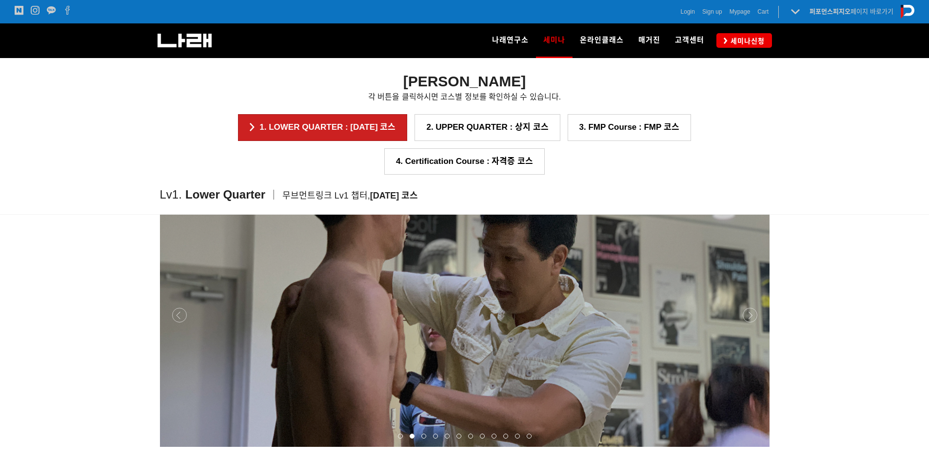  Describe the element at coordinates (740, 12) in the screenshot. I see `a: Mypage` at that location.